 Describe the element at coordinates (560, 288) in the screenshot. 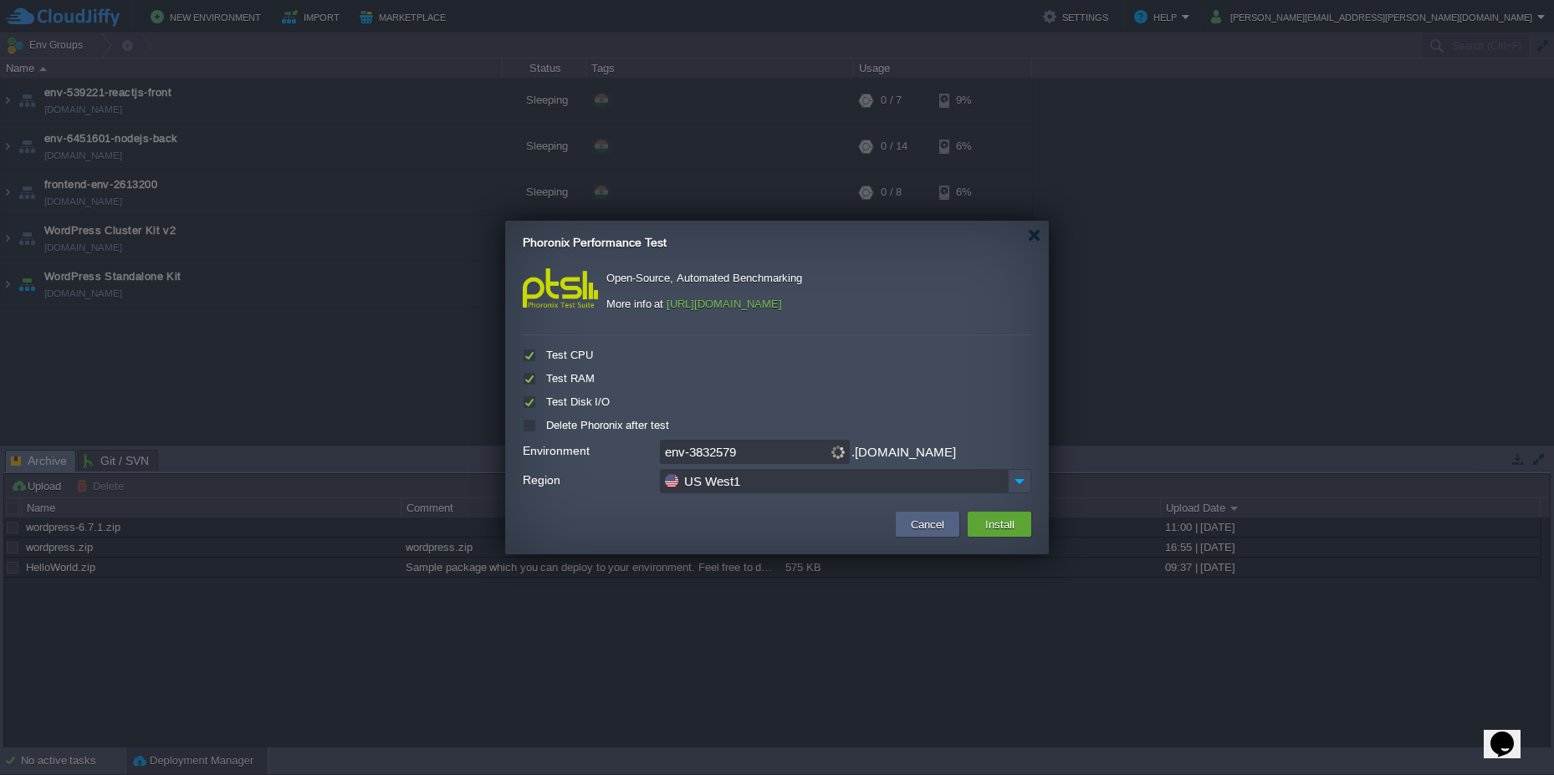

I see `img: ptsLogo.png` at that location.